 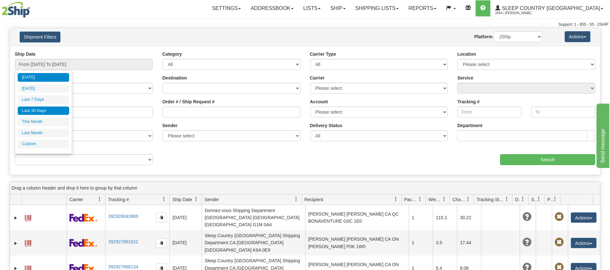 I want to click on span: Weight, so click(x=435, y=199).